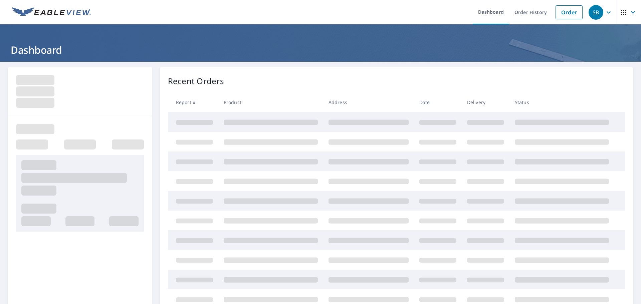  Describe the element at coordinates (321, 50) in the screenshot. I see `h1: Dashboard` at that location.